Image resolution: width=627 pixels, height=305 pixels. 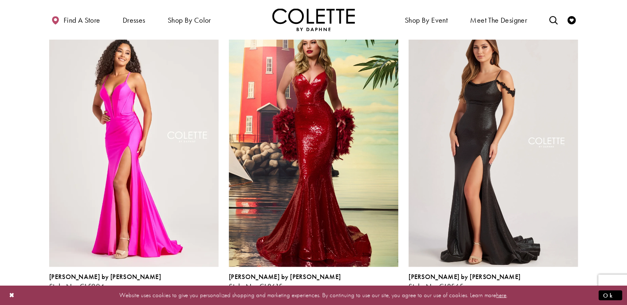 What do you see at coordinates (313, 295) in the screenshot?
I see `p: Website uses cookies to give you personalized shopping and marketing experiences. By continuing t...` at bounding box center [313, 295].